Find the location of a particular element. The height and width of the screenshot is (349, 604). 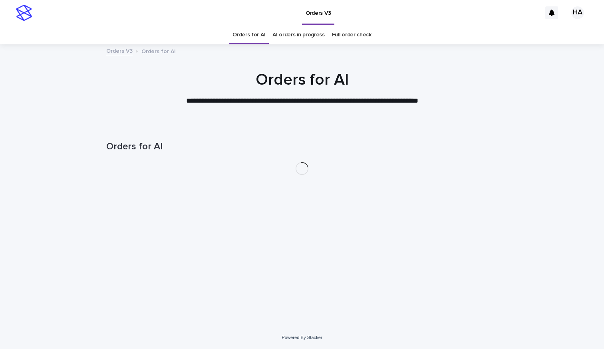

img: stacker-logo-s-only.png is located at coordinates (24, 13).